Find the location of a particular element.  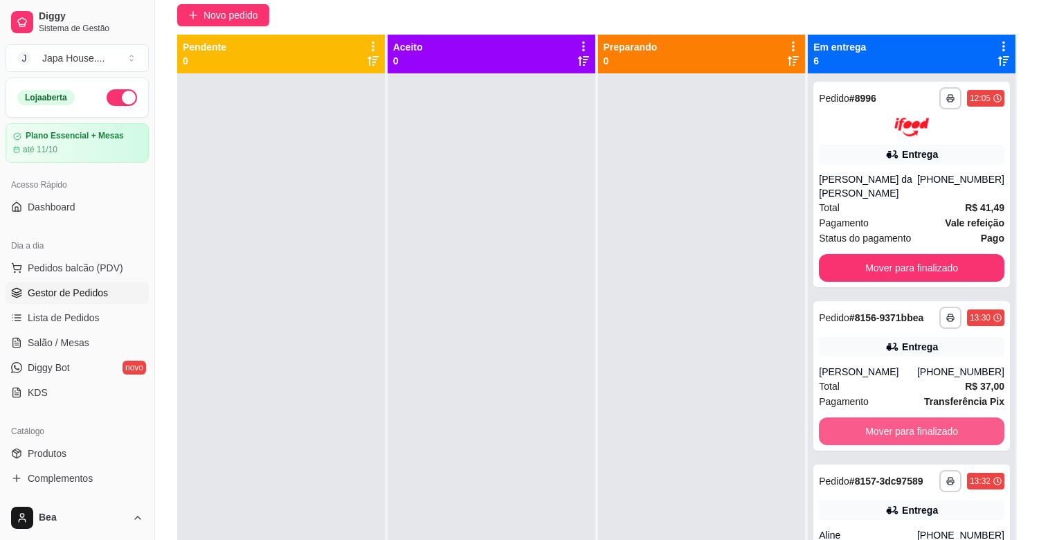

strong: R$ 41,49 is located at coordinates (985, 208).